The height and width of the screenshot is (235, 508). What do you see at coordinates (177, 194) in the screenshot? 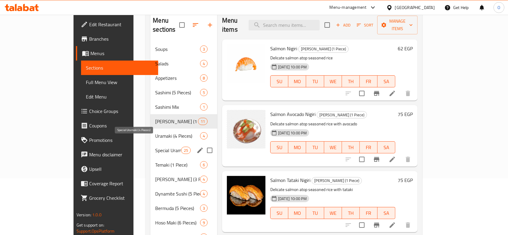
I see `span: Dynamite Sushi (5 Pieces)` at bounding box center [177, 194].